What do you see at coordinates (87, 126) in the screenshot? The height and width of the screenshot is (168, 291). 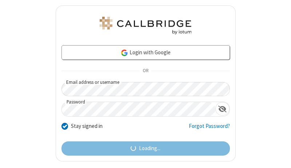 I see `label: Stay signed in` at bounding box center [87, 126].